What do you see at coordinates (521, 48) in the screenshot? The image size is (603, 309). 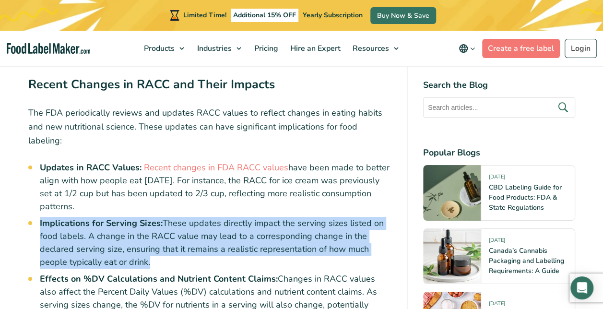 I see `a: Create a free label` at bounding box center [521, 48].